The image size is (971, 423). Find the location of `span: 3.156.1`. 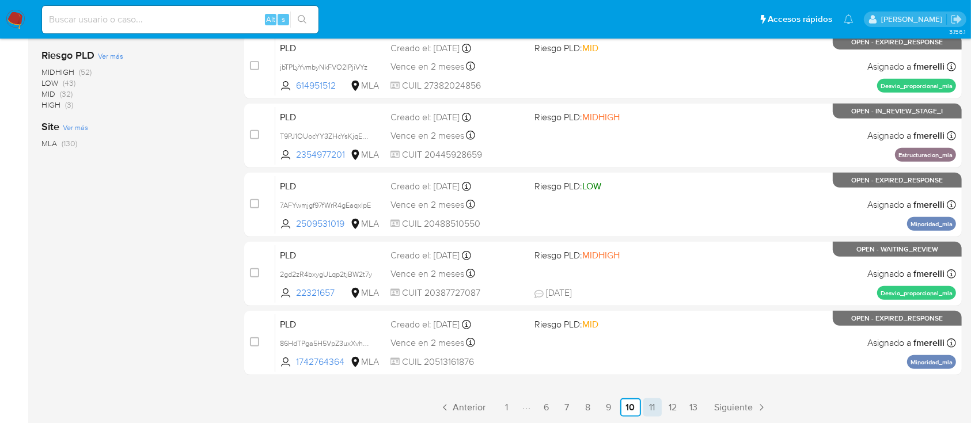

span: 3.156.1 is located at coordinates (957, 32).